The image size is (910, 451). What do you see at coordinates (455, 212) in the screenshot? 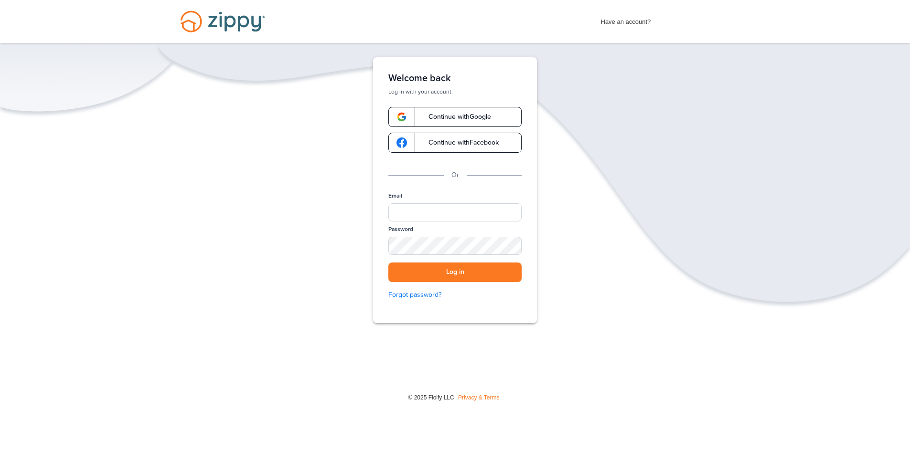
I see `input: Email` at bounding box center [455, 212].